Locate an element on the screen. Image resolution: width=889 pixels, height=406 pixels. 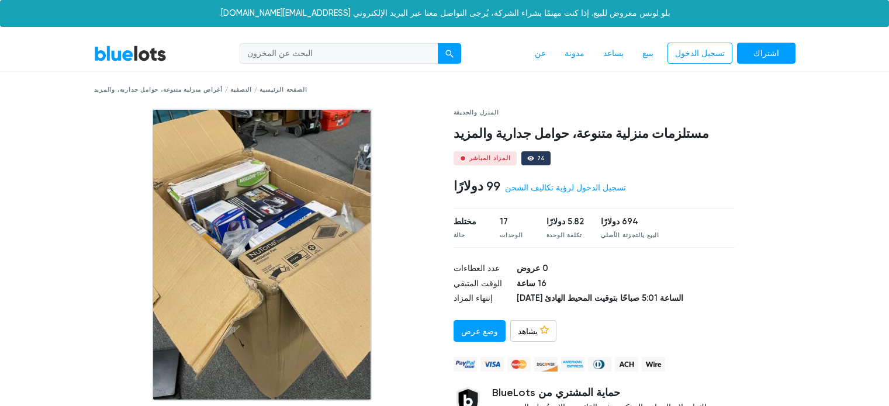
img: paypal_credit-80455e56f6e1299e8d57f40c0dcee7b8cd4ae79b9eccbfc37e2480457ba36de9.png is located at coordinates (465, 364).